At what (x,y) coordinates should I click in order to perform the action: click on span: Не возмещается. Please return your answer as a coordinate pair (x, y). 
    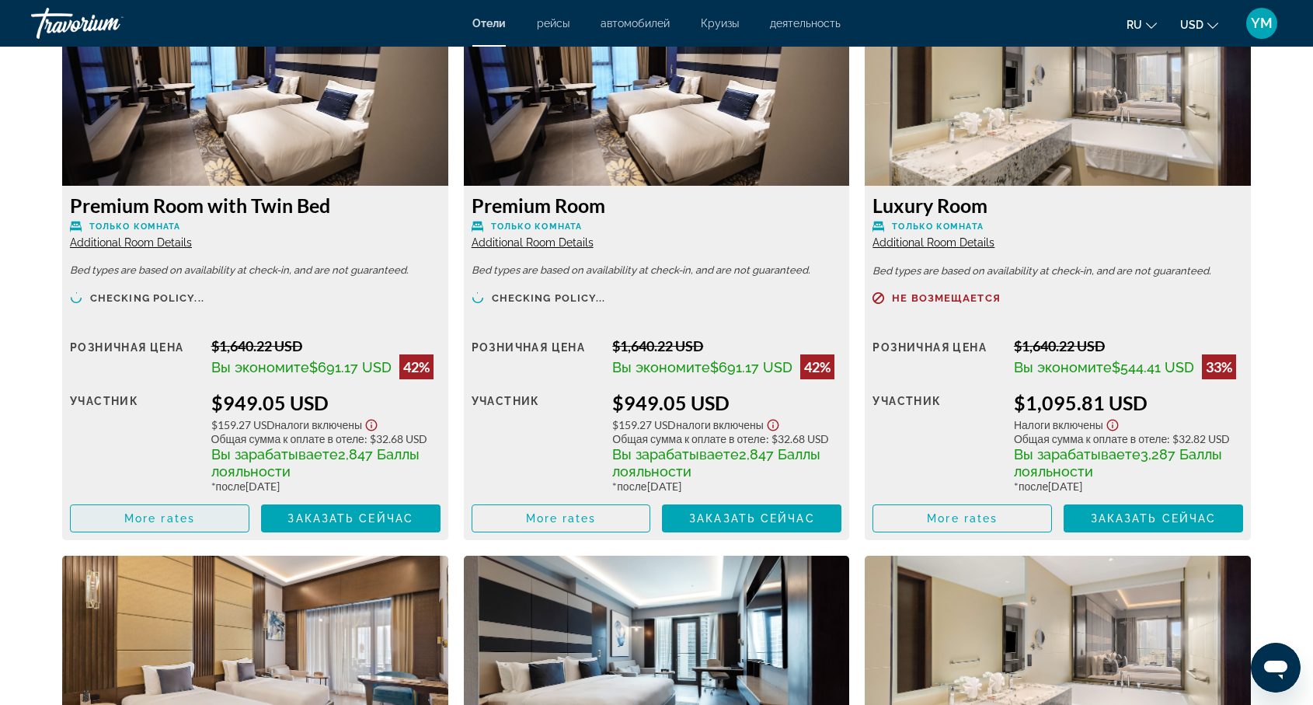
    Looking at the image, I should click on (945, 298).